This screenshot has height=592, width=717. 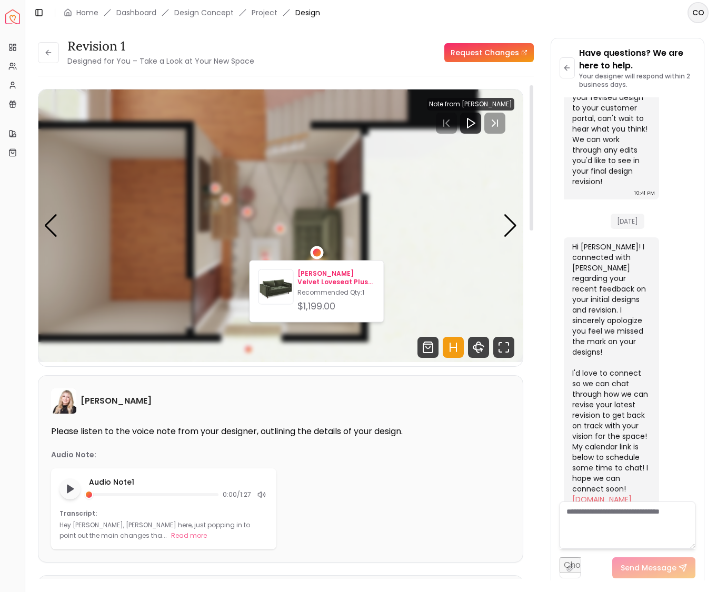 What do you see at coordinates (471, 123) in the screenshot?
I see `svg: Play` at bounding box center [471, 123].